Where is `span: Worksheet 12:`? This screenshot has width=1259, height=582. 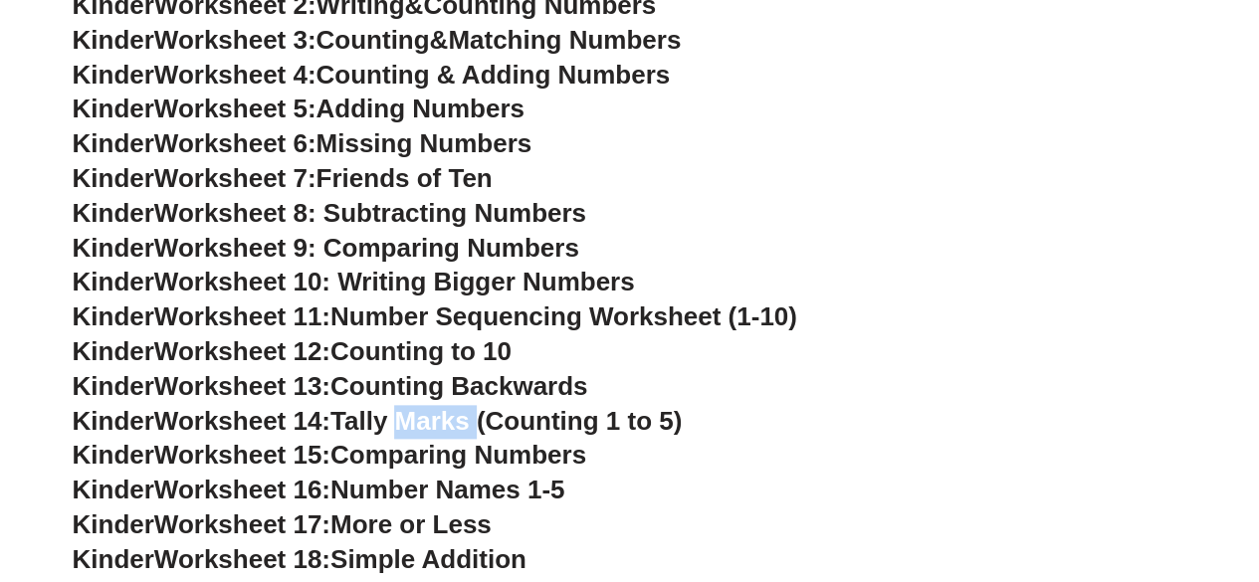
span: Worksheet 12: is located at coordinates (242, 351).